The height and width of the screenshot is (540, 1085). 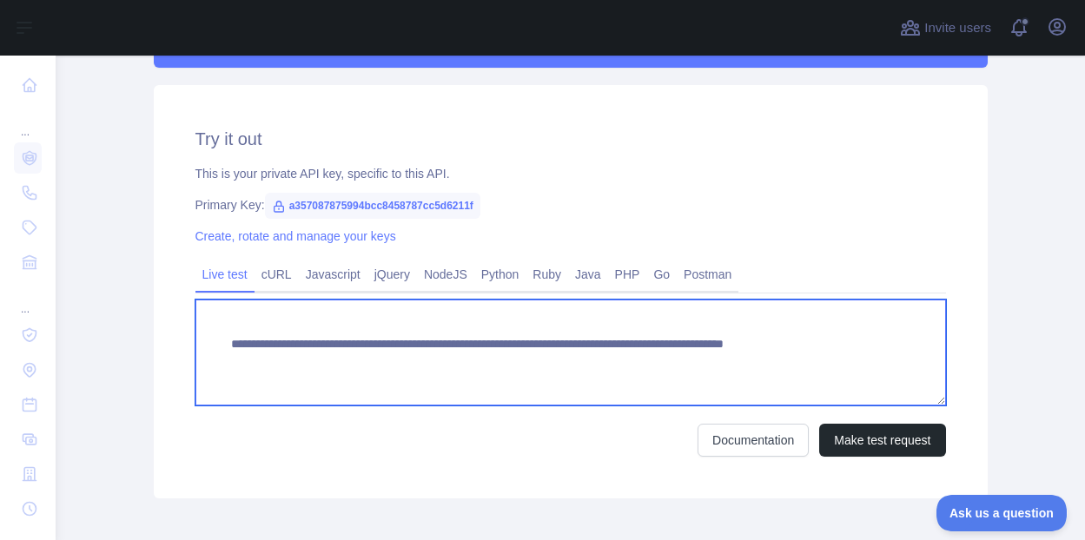 I want to click on a: cURL, so click(x=276, y=275).